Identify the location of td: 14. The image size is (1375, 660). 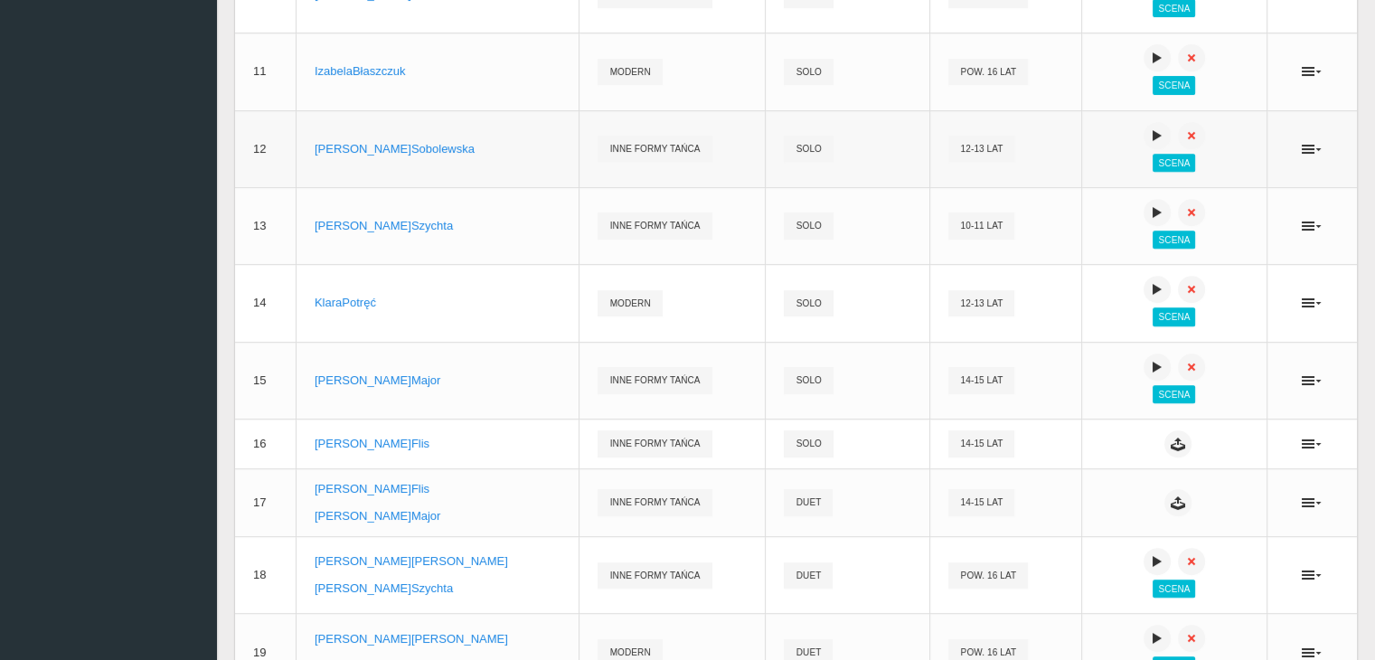
(265, 303).